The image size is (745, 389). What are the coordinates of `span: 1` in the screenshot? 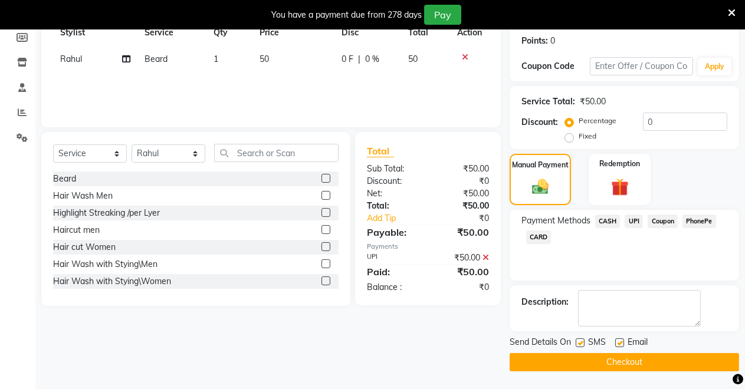 It's located at (216, 59).